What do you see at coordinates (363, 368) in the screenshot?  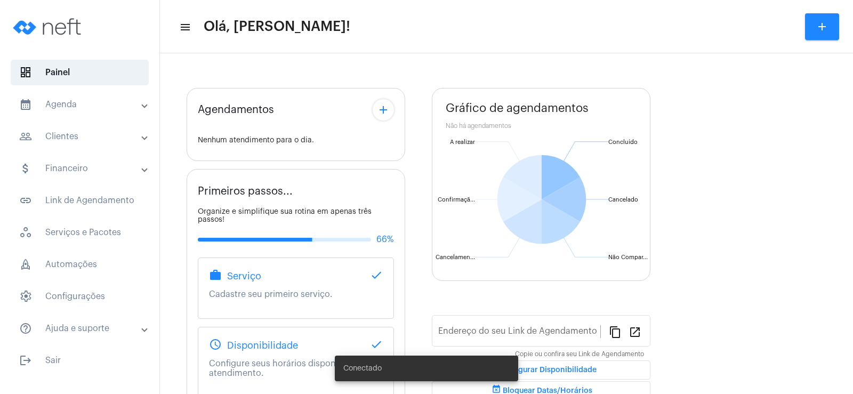 I see `span: Conectado` at bounding box center [363, 368].